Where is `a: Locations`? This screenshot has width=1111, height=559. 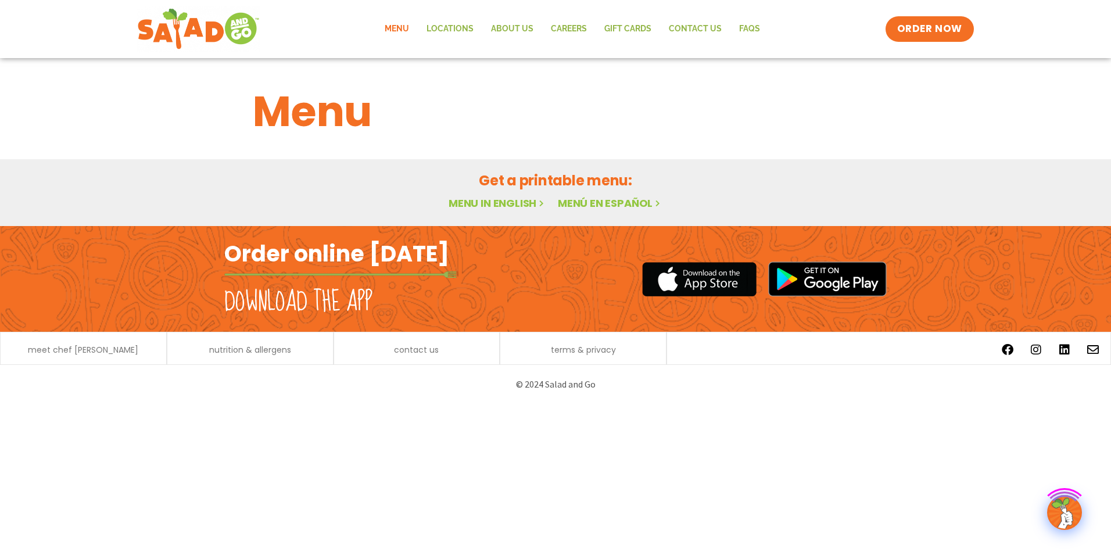
a: Locations is located at coordinates (450, 29).